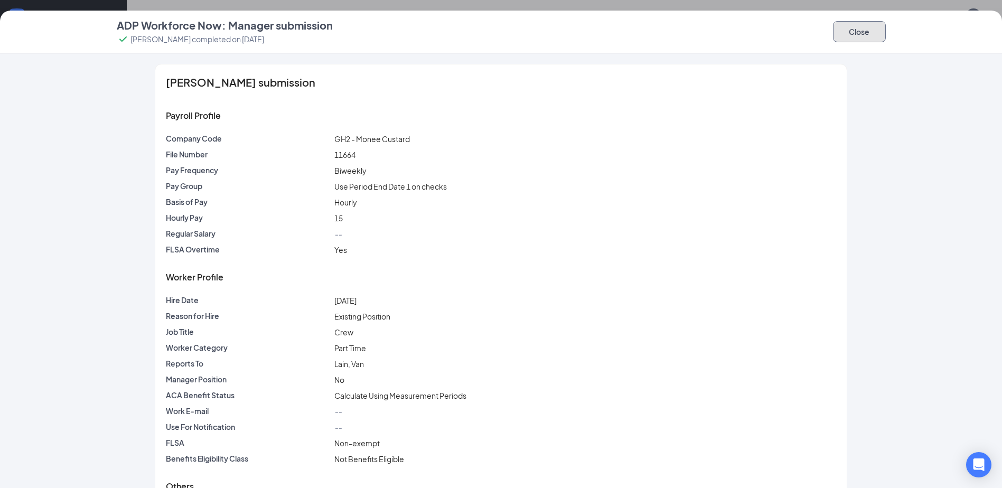 The height and width of the screenshot is (488, 1002). What do you see at coordinates (372, 139) in the screenshot?
I see `span: GH2 - Monee Custard` at bounding box center [372, 139].